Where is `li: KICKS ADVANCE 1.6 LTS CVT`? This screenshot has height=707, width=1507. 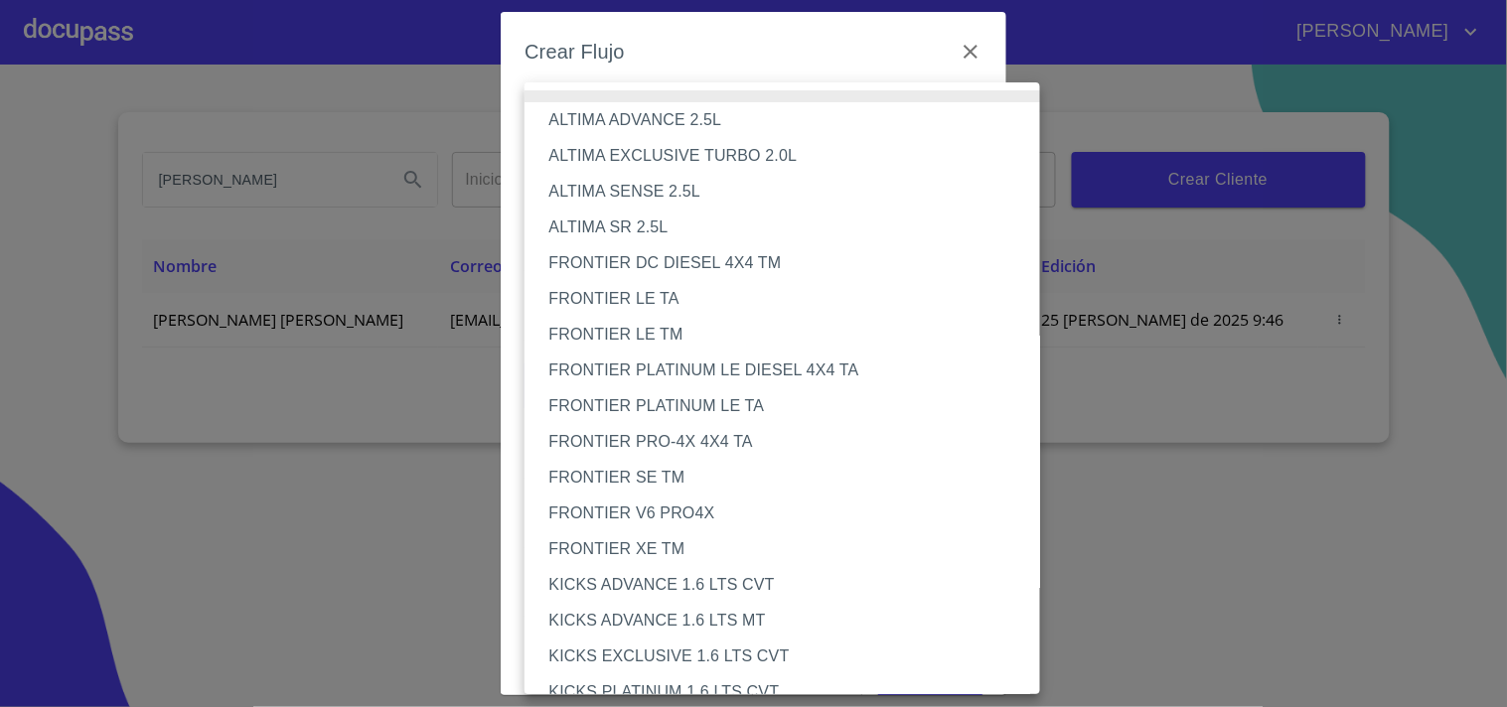 li: KICKS ADVANCE 1.6 LTS CVT is located at coordinates (791, 585).